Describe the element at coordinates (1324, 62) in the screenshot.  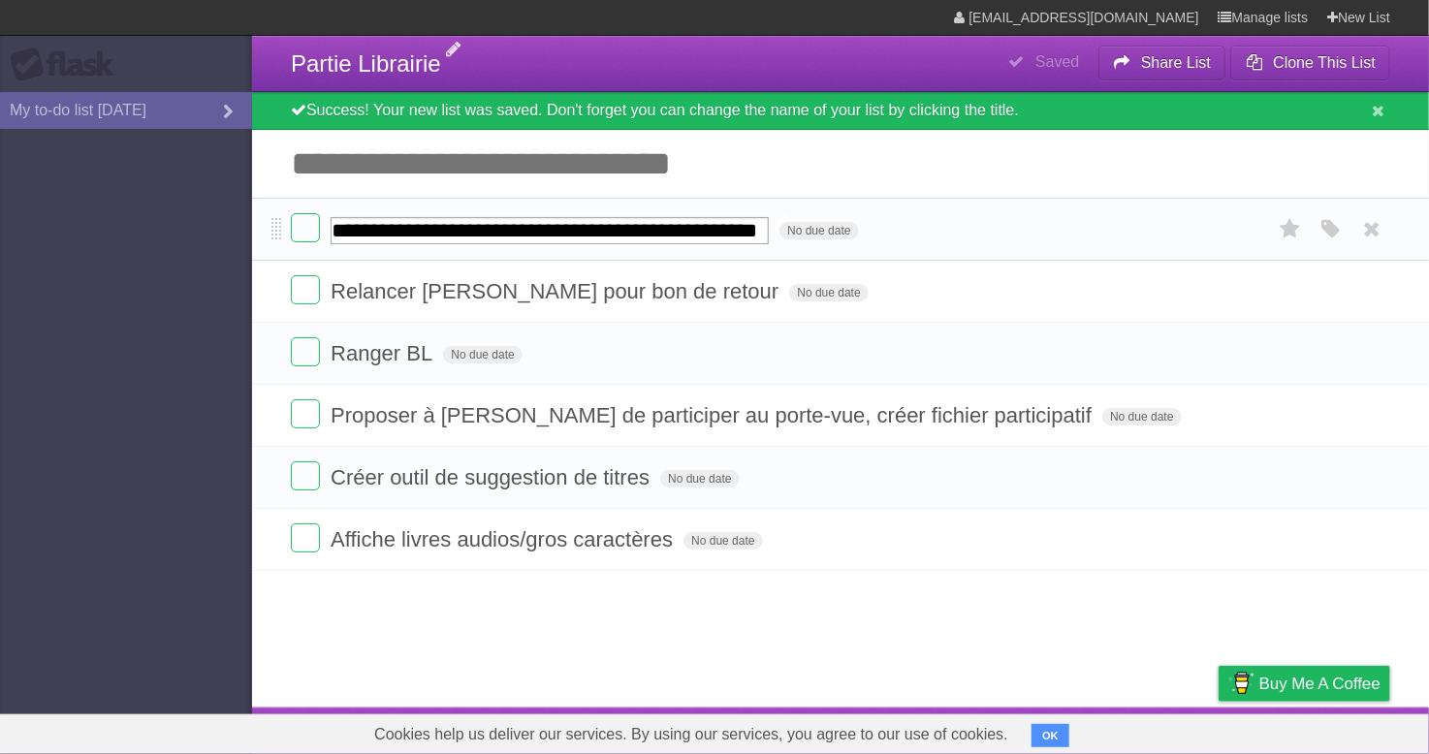
I see `b: Clone This List` at that location.